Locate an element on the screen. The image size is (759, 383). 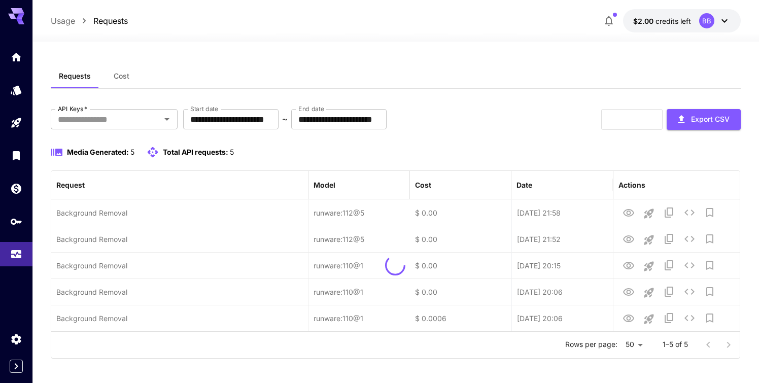
div: $1.9994 is located at coordinates (662, 21).